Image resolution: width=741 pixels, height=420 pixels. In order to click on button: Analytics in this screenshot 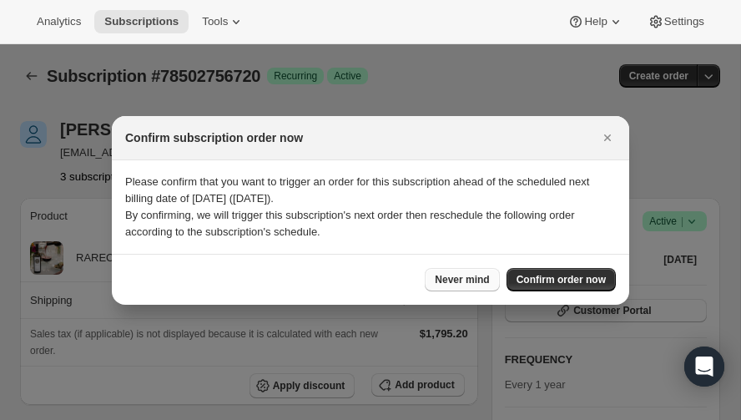, I will do `click(58, 22)`.